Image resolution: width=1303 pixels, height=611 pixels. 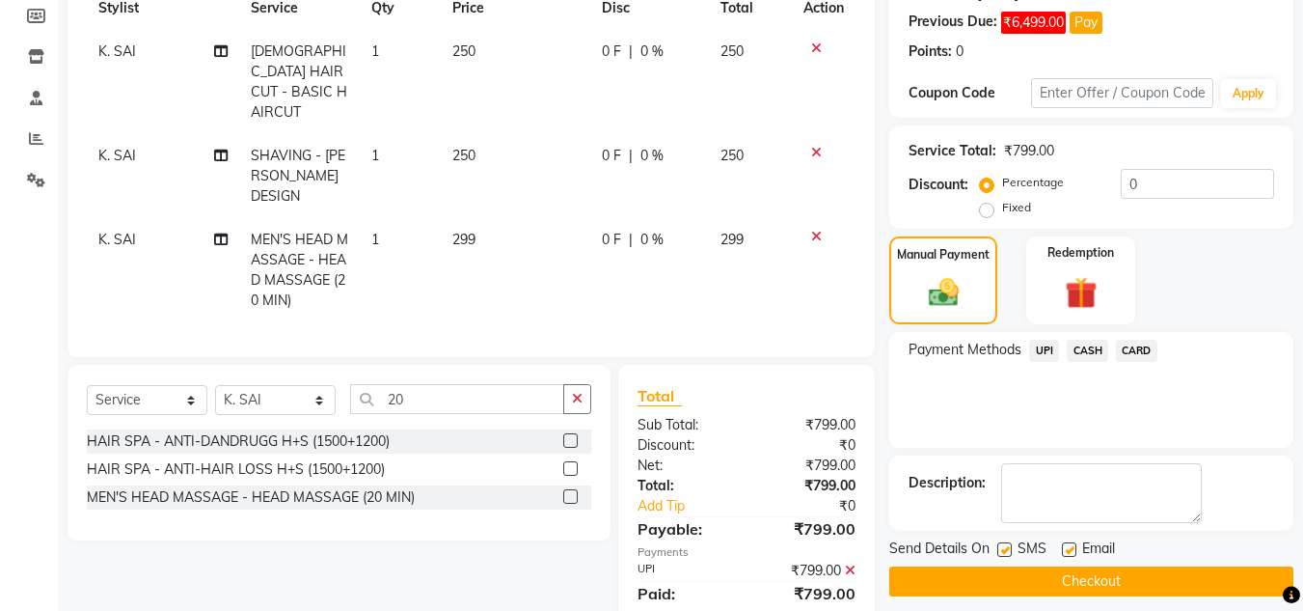 I want to click on span: ₹6,499.00, so click(x=1033, y=22).